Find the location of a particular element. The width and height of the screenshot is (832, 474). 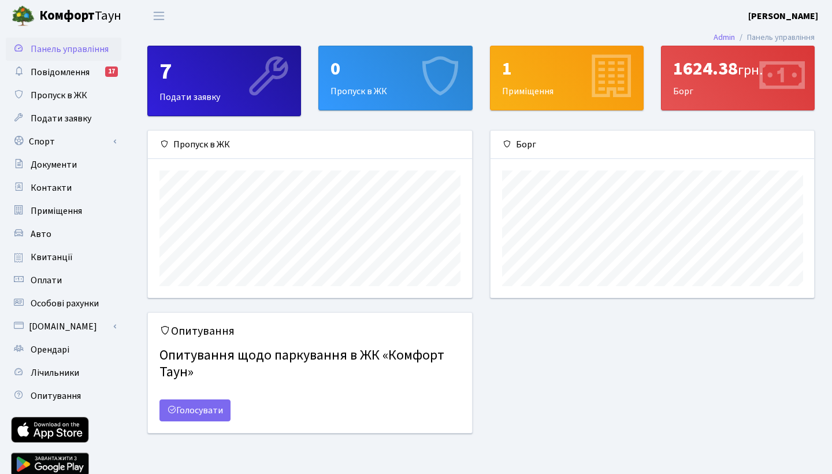

a: Admin is located at coordinates (724, 37).